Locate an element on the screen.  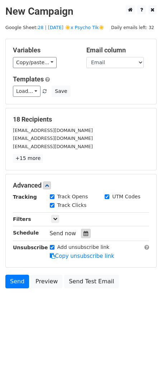
span: Send now is located at coordinates (63, 233).